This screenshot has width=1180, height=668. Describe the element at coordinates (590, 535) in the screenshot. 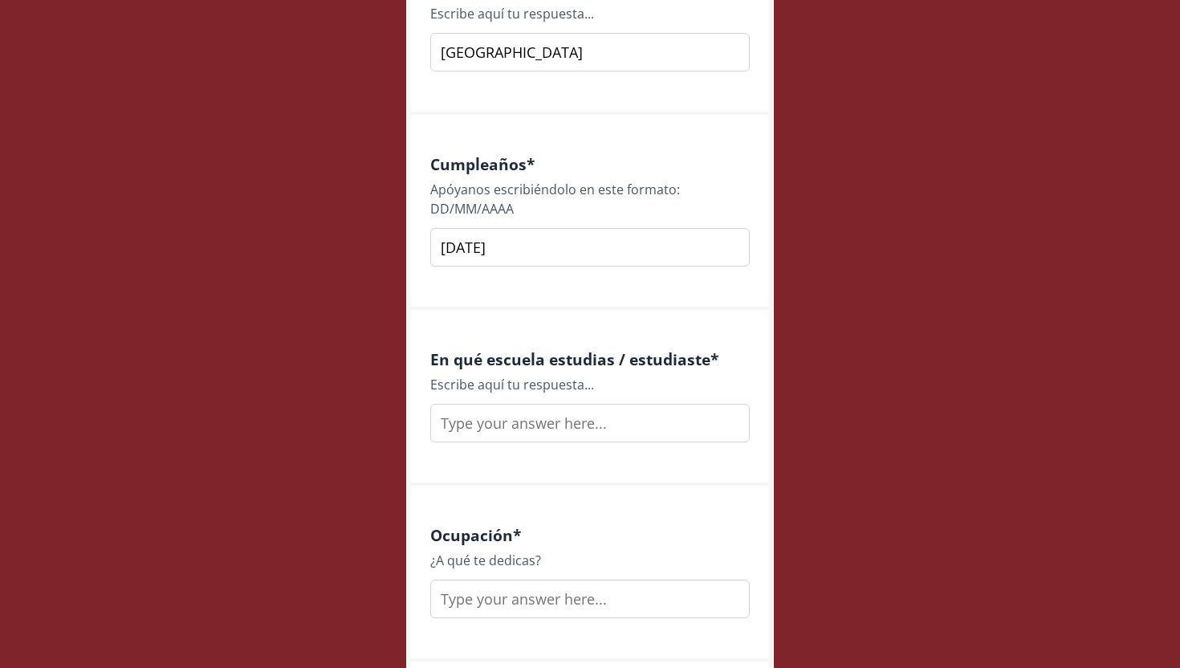

I see `h4: Ocupación *` at that location.